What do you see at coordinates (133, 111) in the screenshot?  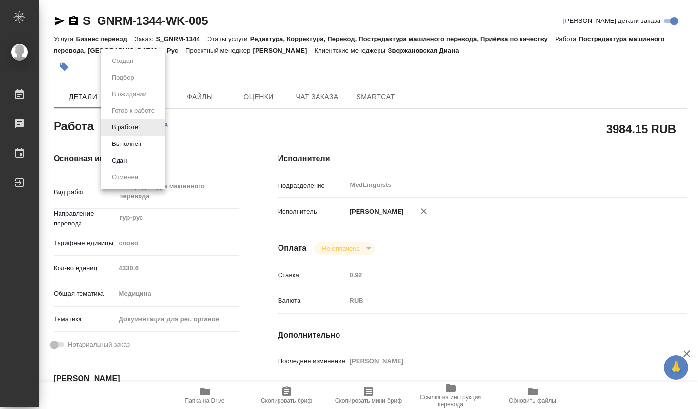 I see `button: Готов к работе` at bounding box center [133, 111].